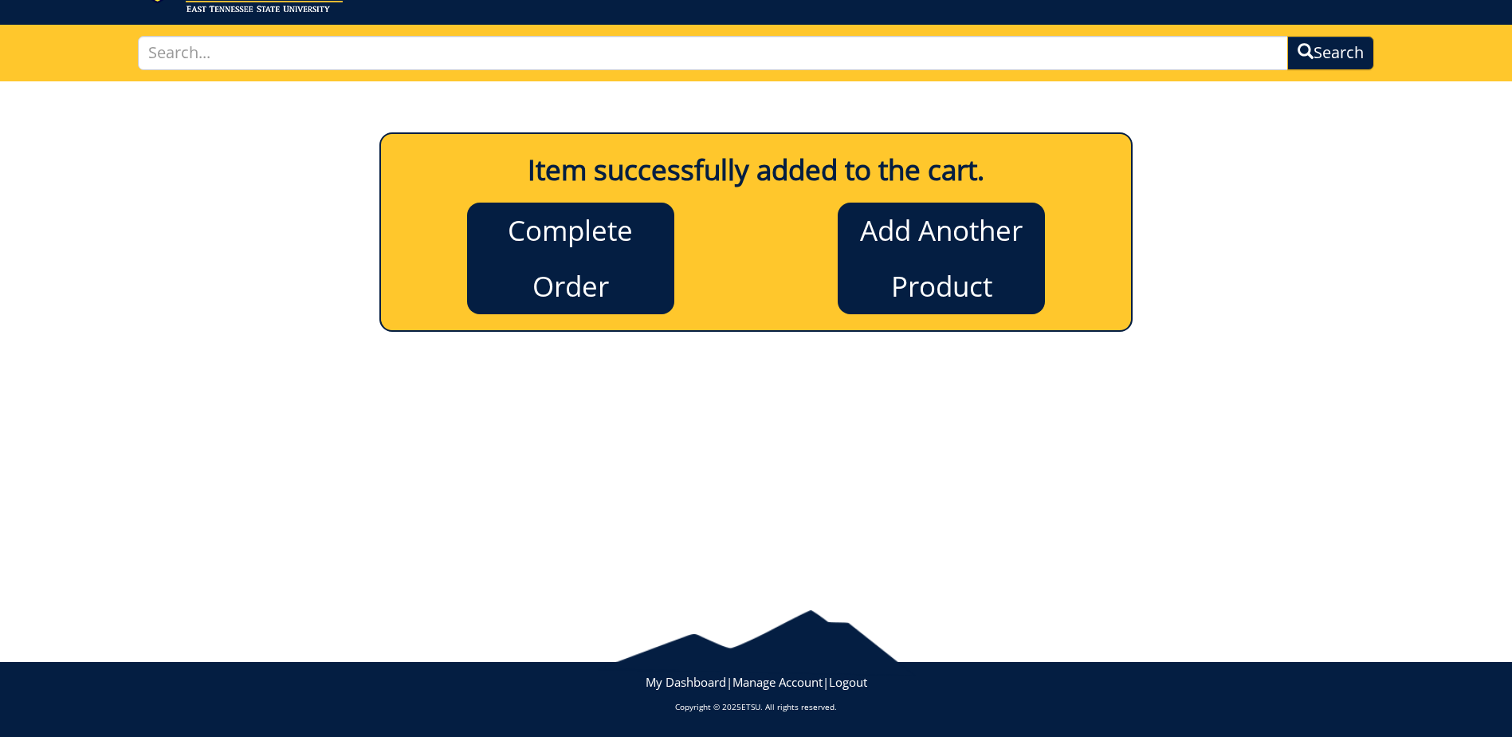  Describe the element at coordinates (571, 258) in the screenshot. I see `a: Complete Order` at that location.